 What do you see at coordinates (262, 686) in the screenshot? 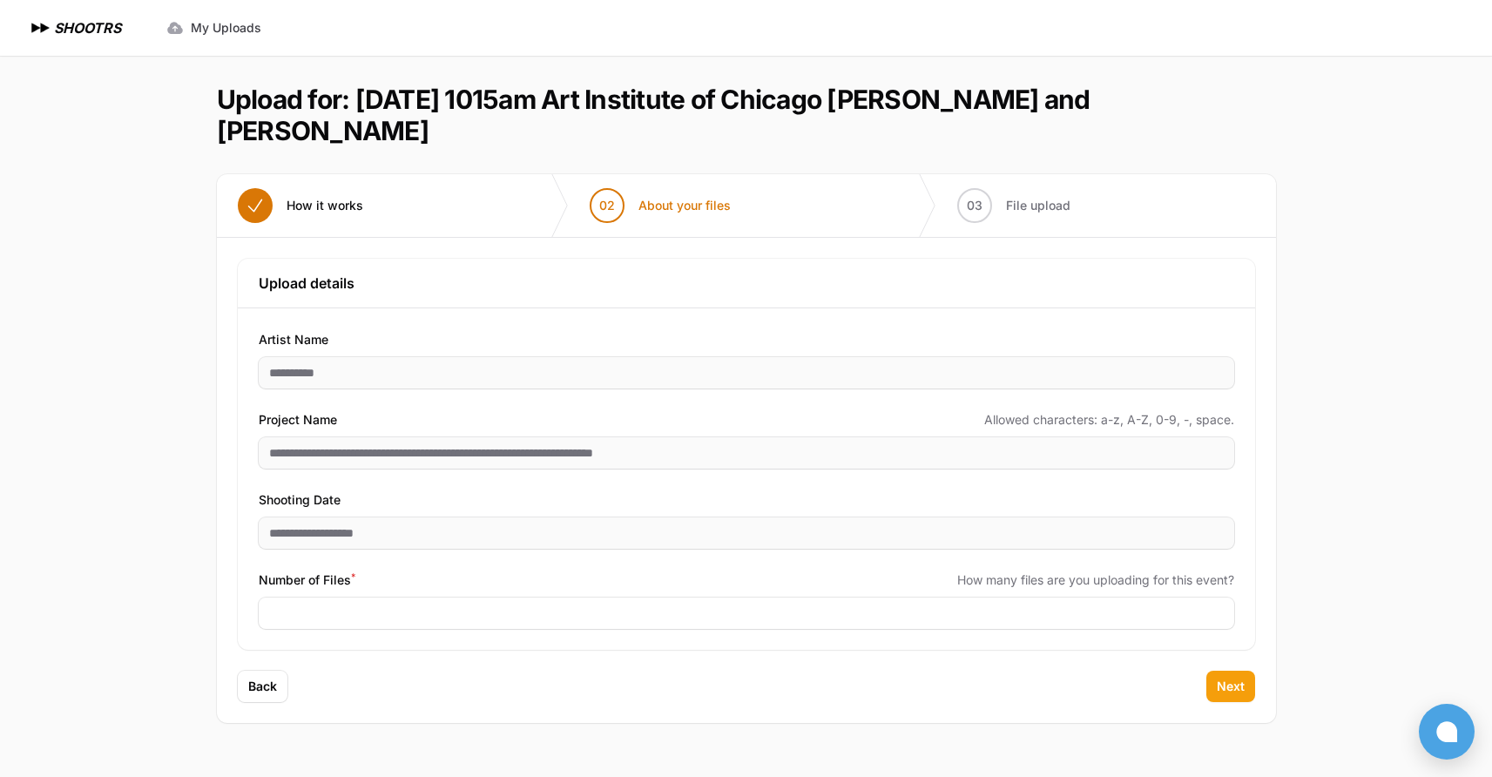
I see `button: Back` at bounding box center [262, 686].